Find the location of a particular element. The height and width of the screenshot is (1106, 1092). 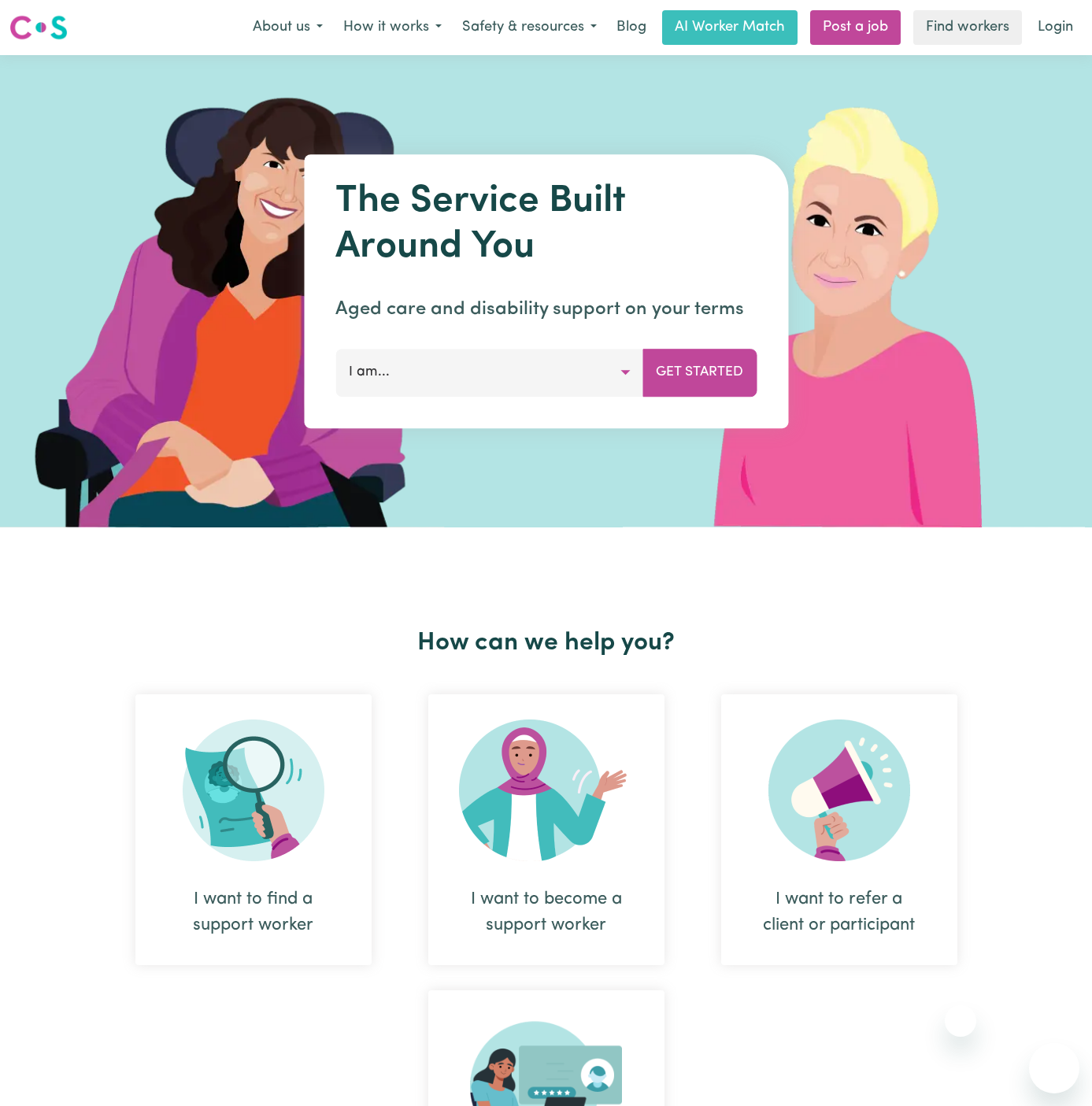

a: Find workers is located at coordinates (968, 27).